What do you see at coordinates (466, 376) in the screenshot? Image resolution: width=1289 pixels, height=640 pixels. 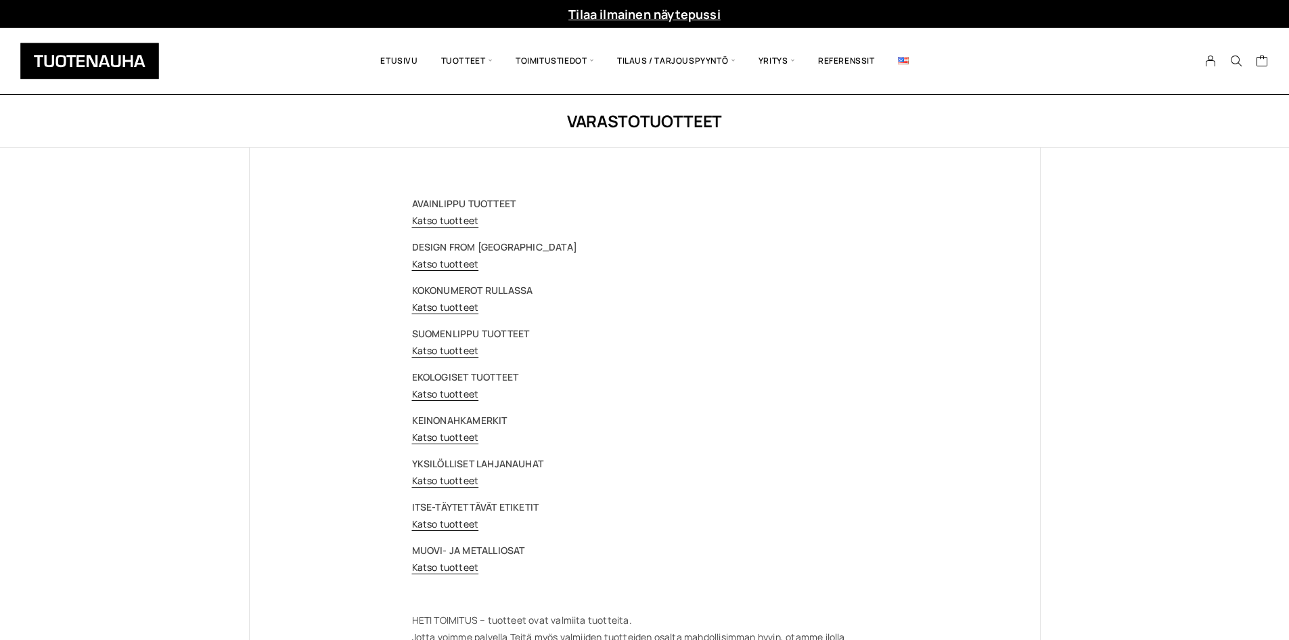 I see `strong: EKOLOGISET TUOTTEET` at bounding box center [466, 376].